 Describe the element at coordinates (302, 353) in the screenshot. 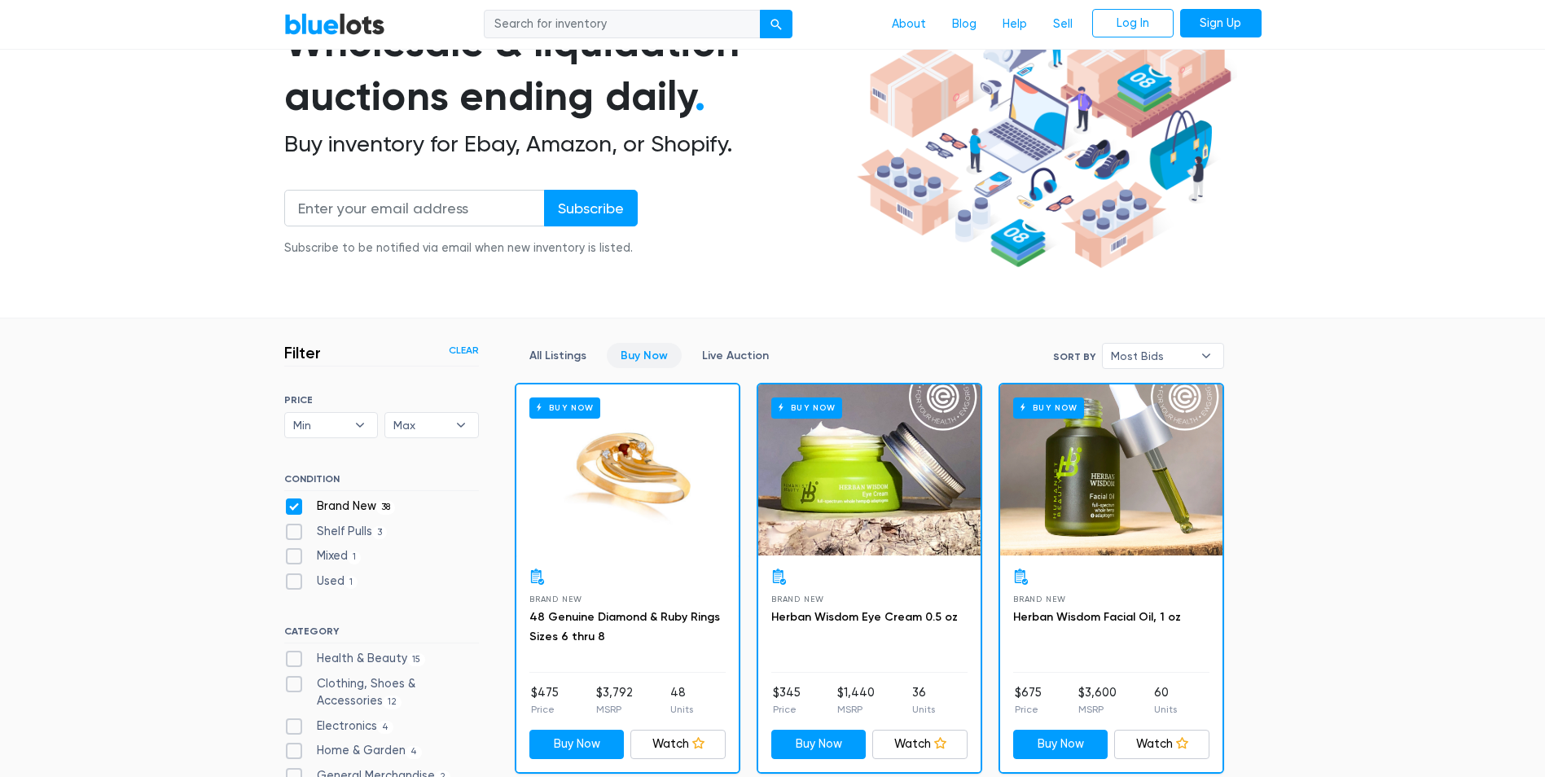

I see `h3: Filter` at that location.